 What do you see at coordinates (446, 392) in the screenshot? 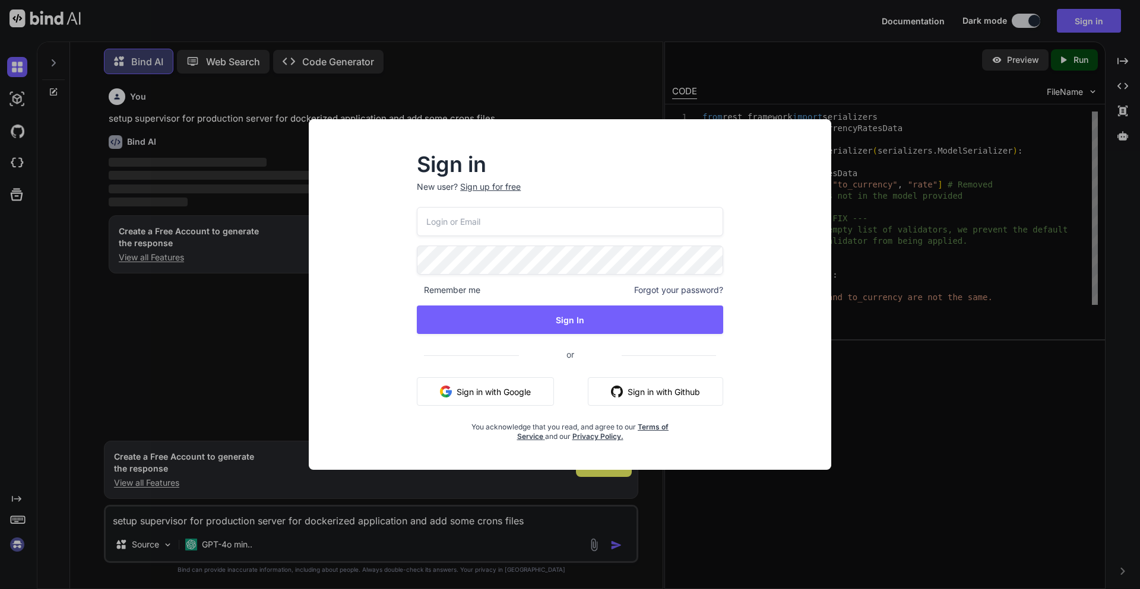
I see `img: google` at bounding box center [446, 392].